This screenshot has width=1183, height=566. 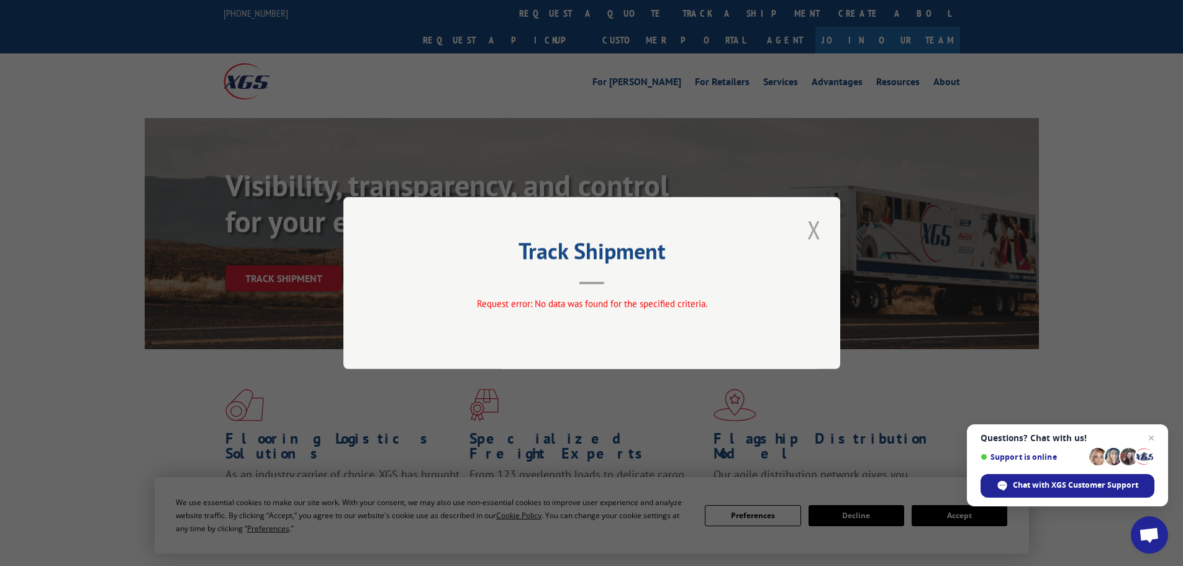 I want to click on span: Request error: No data was found for the specified criteria., so click(x=591, y=303).